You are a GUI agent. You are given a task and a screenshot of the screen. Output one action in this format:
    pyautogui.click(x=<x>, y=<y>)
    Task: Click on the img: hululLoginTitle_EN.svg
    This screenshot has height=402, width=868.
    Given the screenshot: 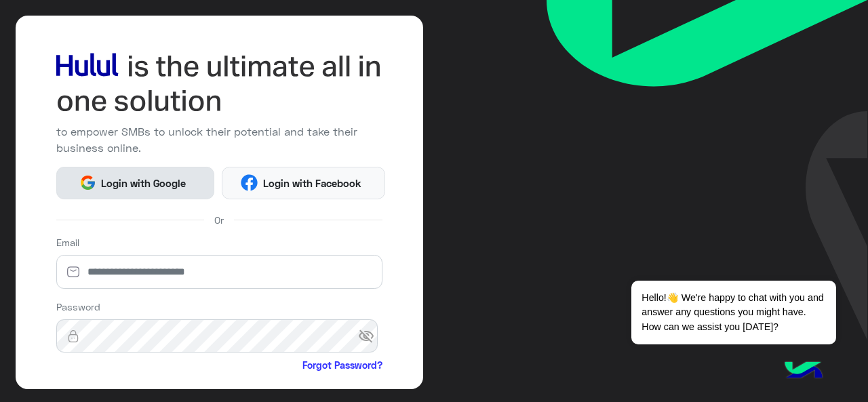 What is the action you would take?
    pyautogui.click(x=220, y=83)
    